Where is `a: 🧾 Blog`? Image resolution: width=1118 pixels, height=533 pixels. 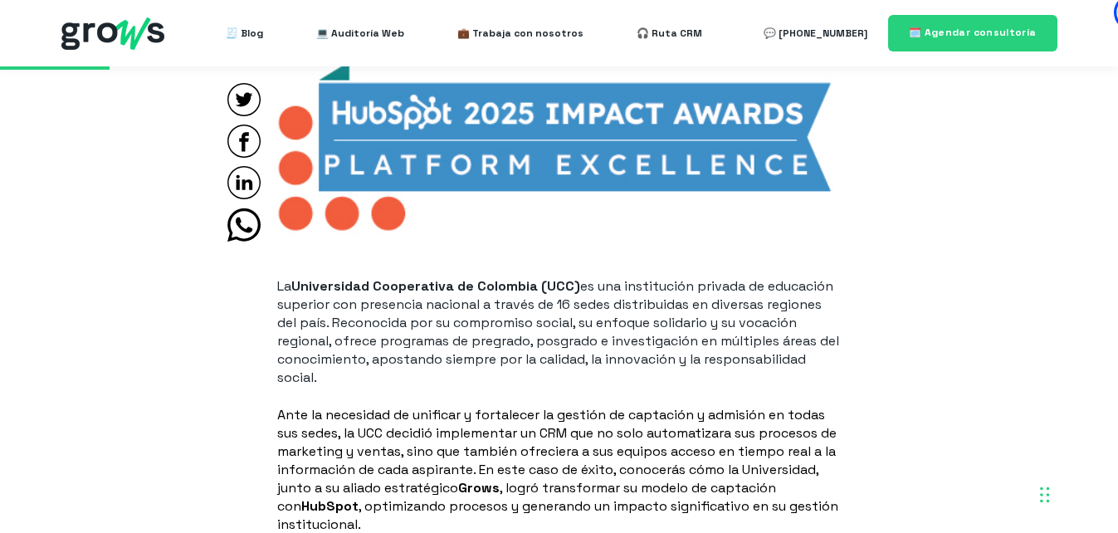
a: 🧾 Blog is located at coordinates (244, 33).